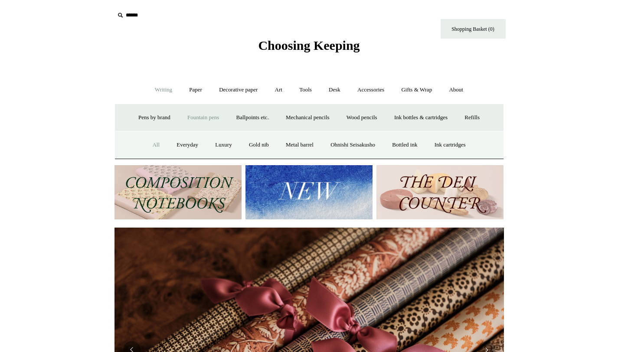 This screenshot has width=618, height=352. I want to click on a: Ink bottles & cartridges, so click(421, 118).